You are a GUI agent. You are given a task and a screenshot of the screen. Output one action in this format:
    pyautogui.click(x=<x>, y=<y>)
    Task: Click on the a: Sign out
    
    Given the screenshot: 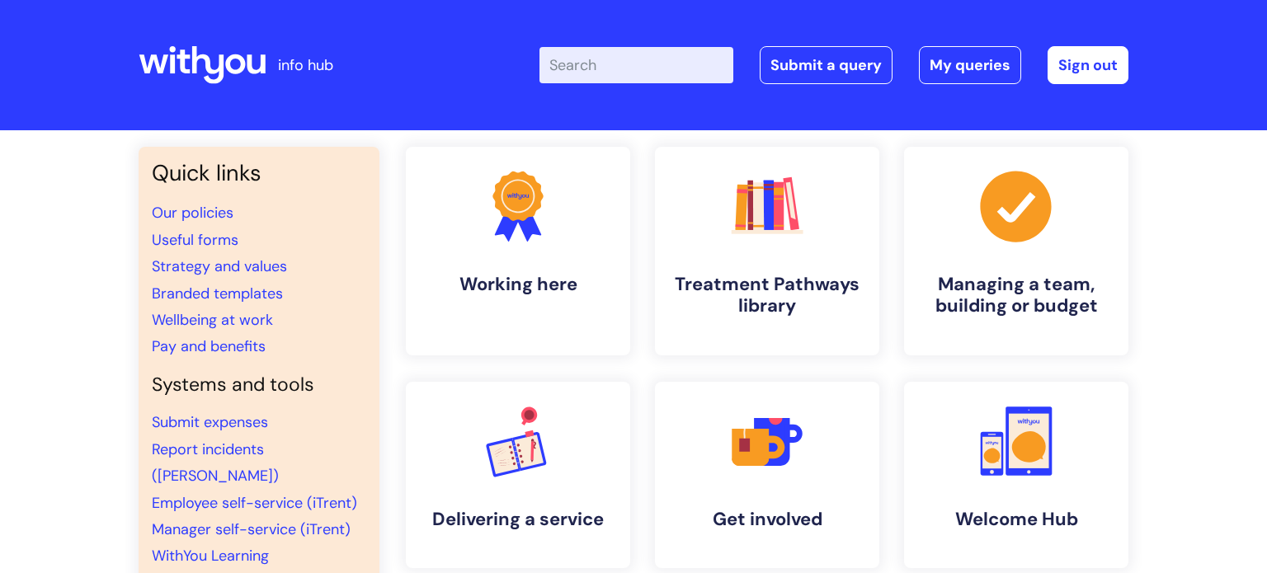 What is the action you would take?
    pyautogui.click(x=1088, y=65)
    